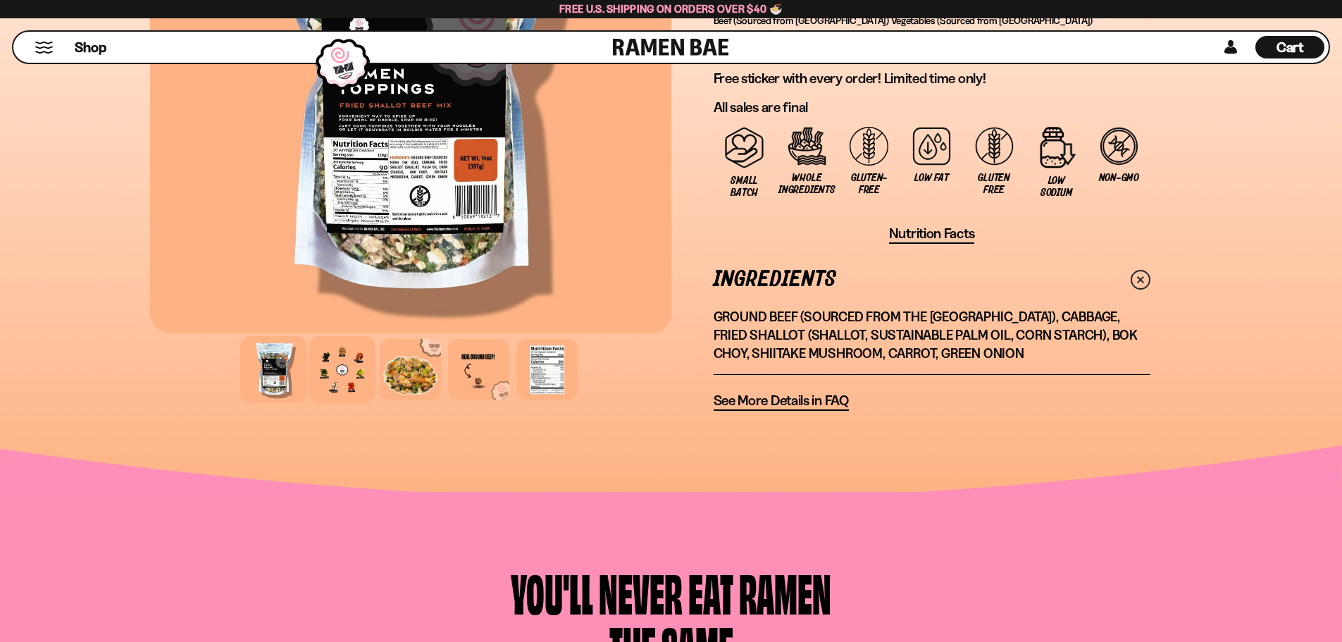 The height and width of the screenshot is (642, 1342). What do you see at coordinates (44, 47) in the screenshot?
I see `button: Mobile Menu Trigger` at bounding box center [44, 47].